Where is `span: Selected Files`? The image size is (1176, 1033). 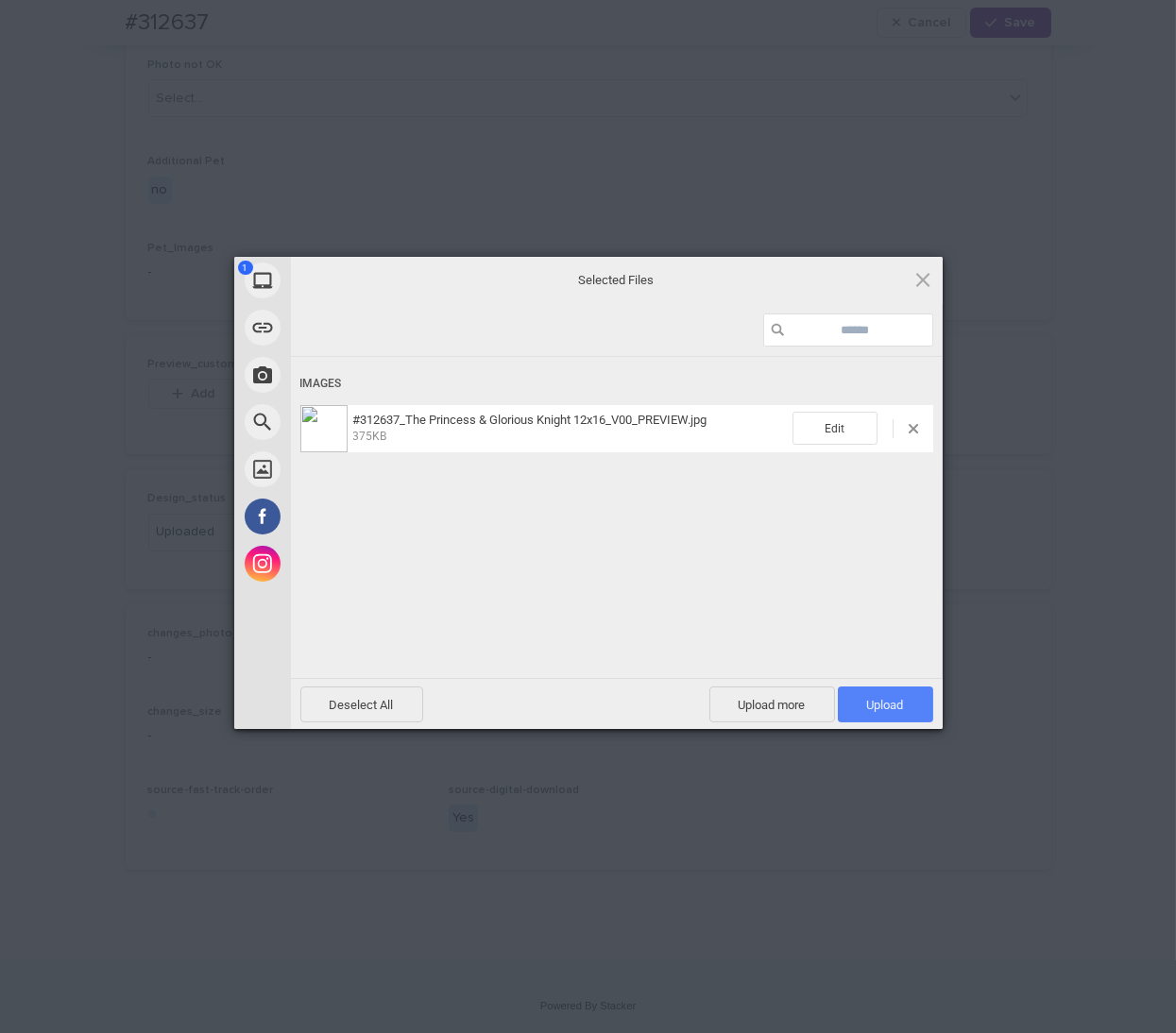
span: Selected Files is located at coordinates (617, 281).